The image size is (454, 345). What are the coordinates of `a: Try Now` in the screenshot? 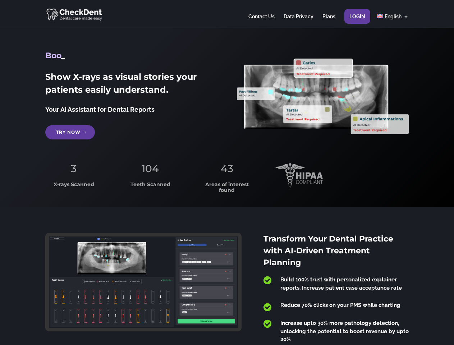 It's located at (70, 132).